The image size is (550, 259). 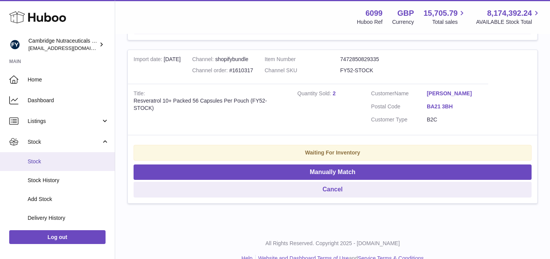 What do you see at coordinates (445, 17) in the screenshot?
I see `a: 15,705.79 Total sales` at bounding box center [445, 17].